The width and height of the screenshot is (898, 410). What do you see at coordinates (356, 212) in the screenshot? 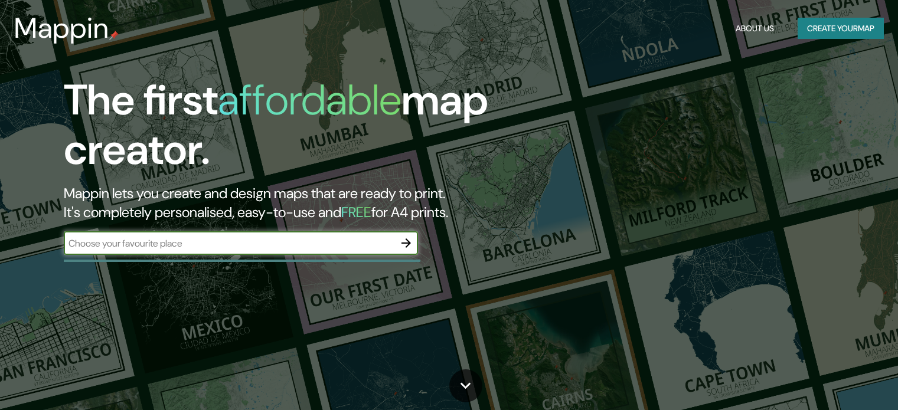
I see `h5: FREE` at bounding box center [356, 212].